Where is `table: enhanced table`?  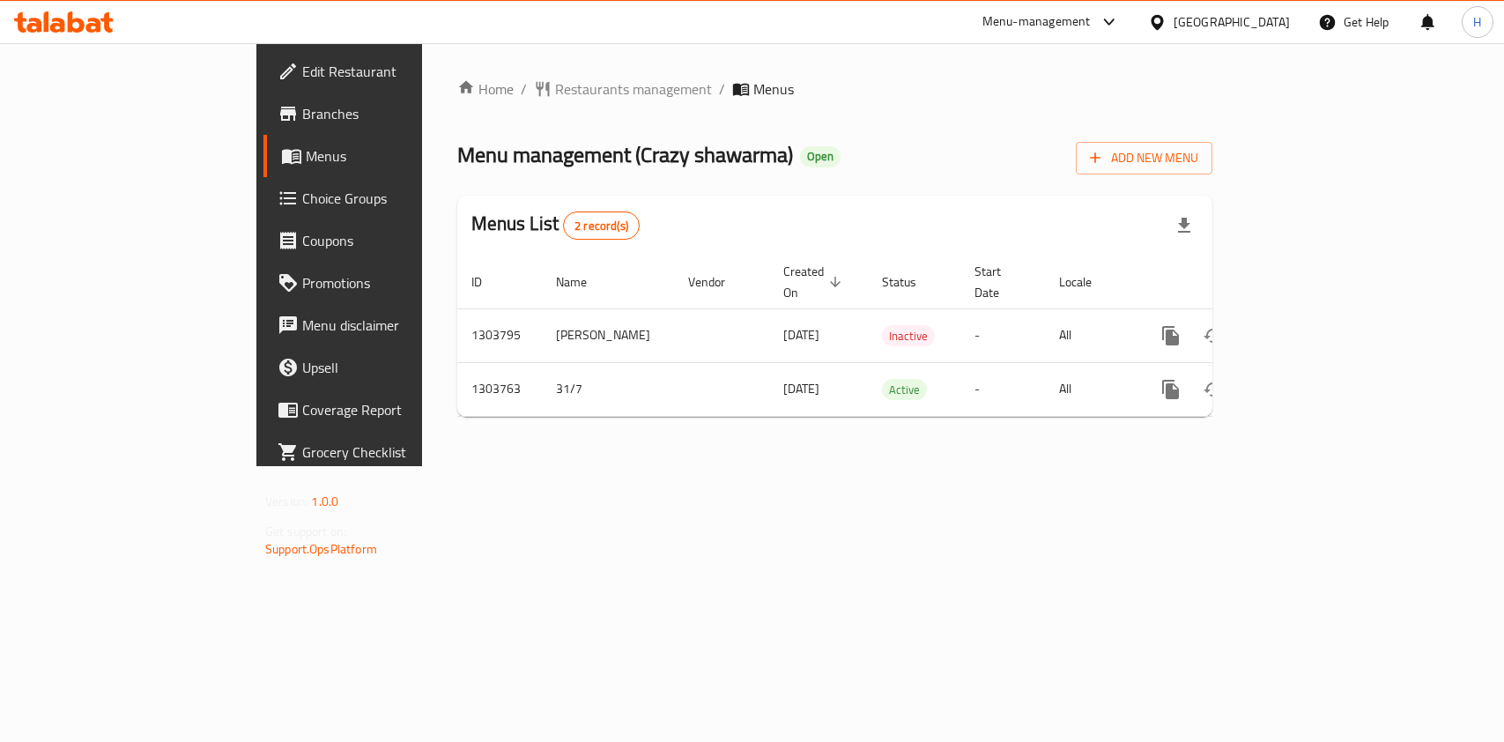 table: enhanced table is located at coordinates (895, 336).